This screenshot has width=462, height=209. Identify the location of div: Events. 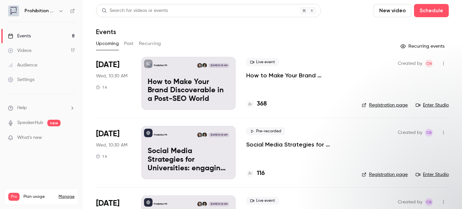
(19, 36).